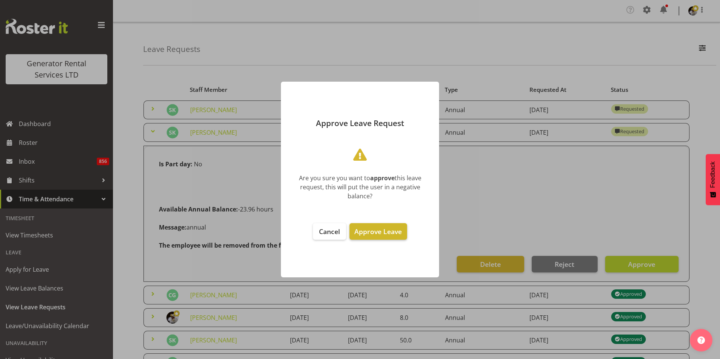 The height and width of the screenshot is (359, 720). Describe the element at coordinates (701, 340) in the screenshot. I see `img: help-xxl-2.png` at that location.